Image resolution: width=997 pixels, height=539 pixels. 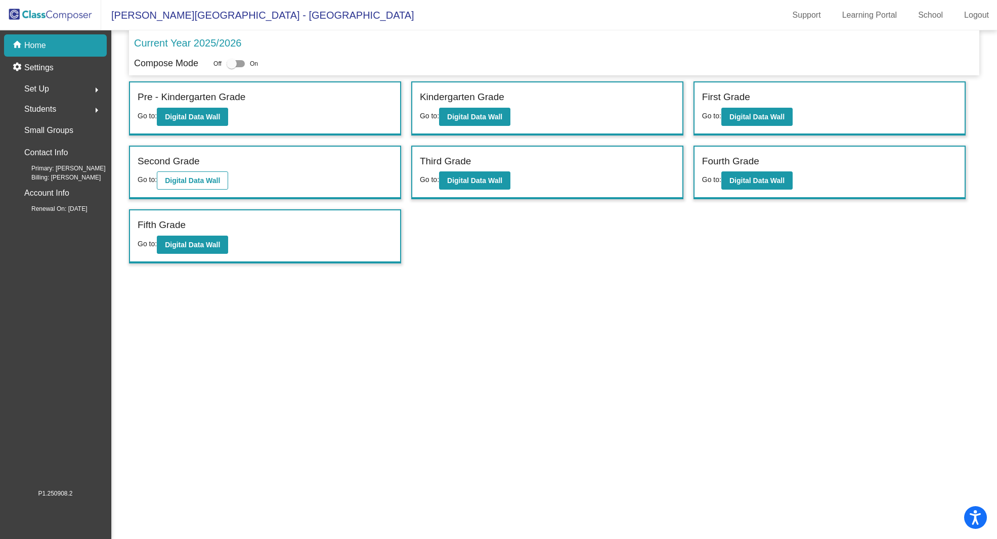 I want to click on p: Compose Mode, so click(x=166, y=63).